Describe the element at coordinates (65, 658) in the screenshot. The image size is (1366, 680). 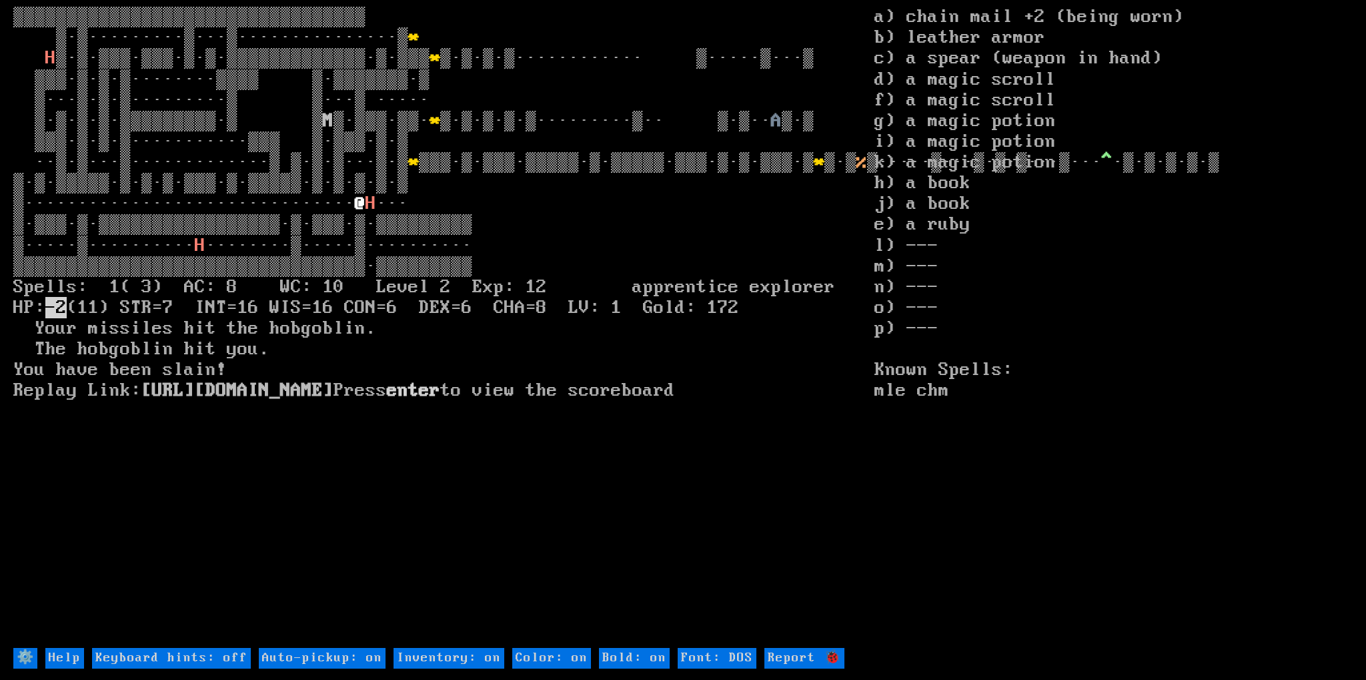
I see `input: Help` at that location.